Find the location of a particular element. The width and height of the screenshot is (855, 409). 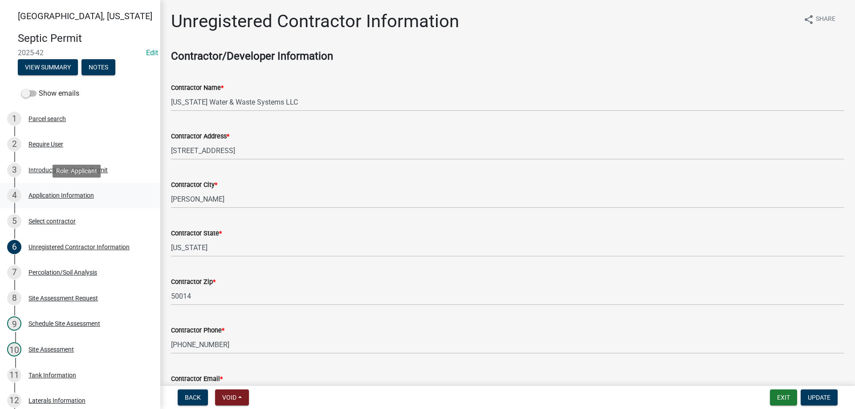

div: Tank Information is located at coordinates (52, 376).